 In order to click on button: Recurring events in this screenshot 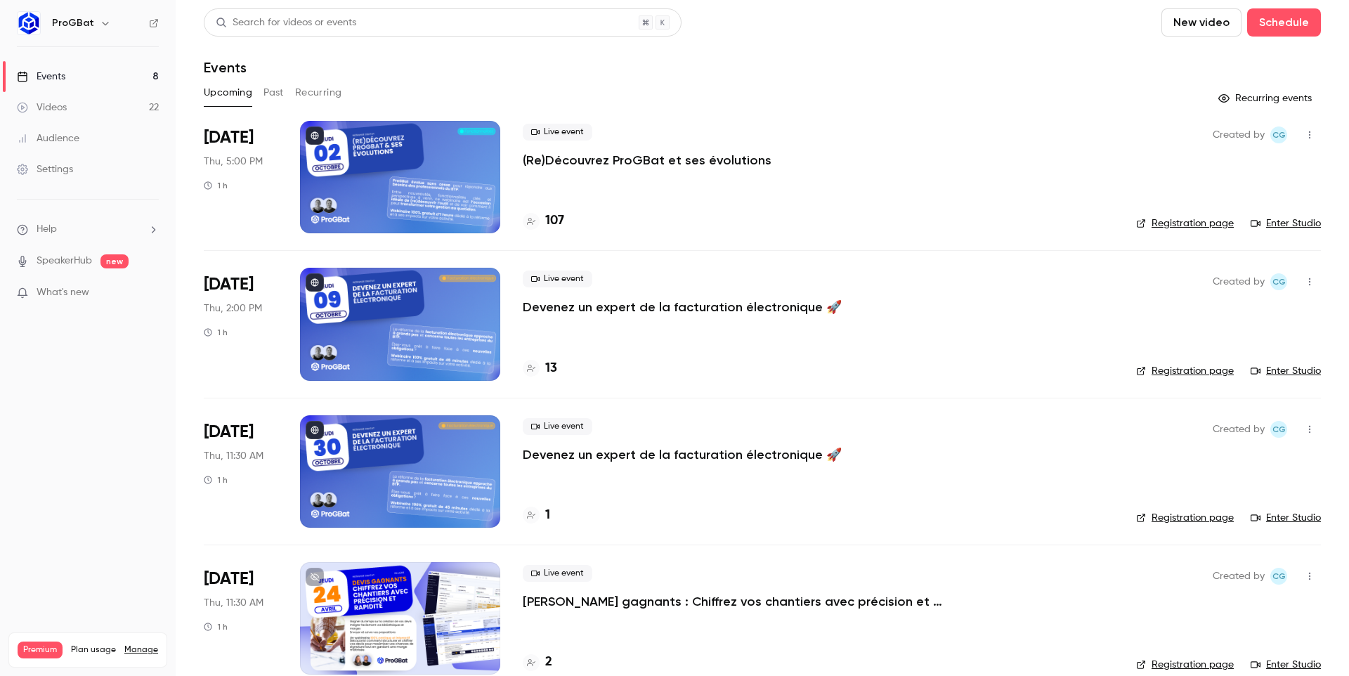, I will do `click(1267, 98)`.